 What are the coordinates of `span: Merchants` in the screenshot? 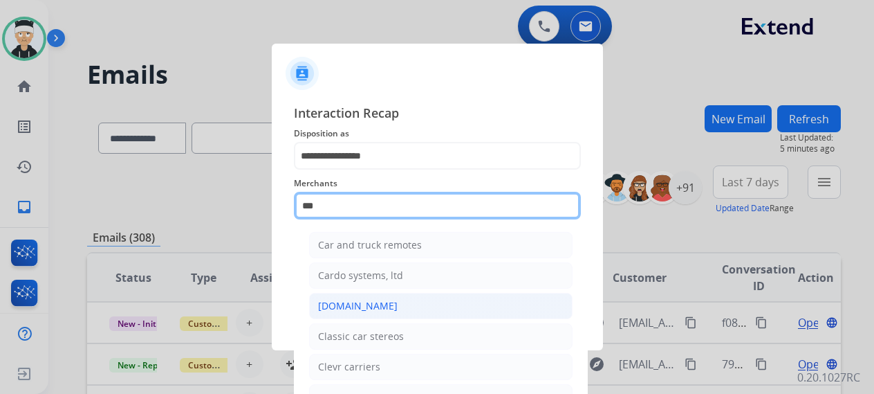 It's located at (437, 183).